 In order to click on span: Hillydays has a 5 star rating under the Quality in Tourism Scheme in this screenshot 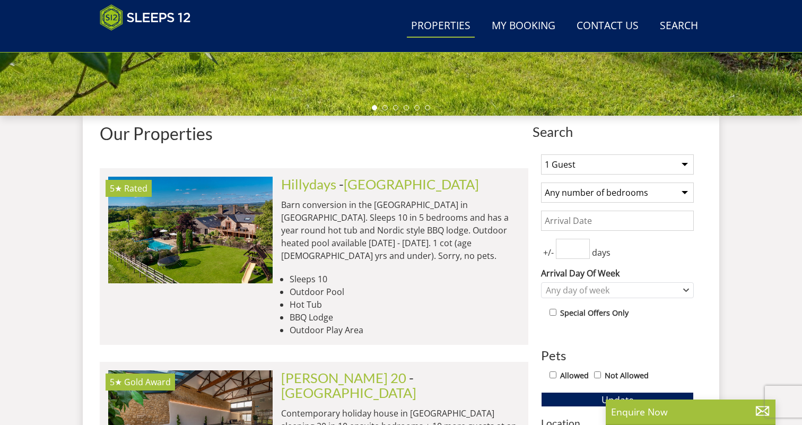, I will do `click(116, 188)`.